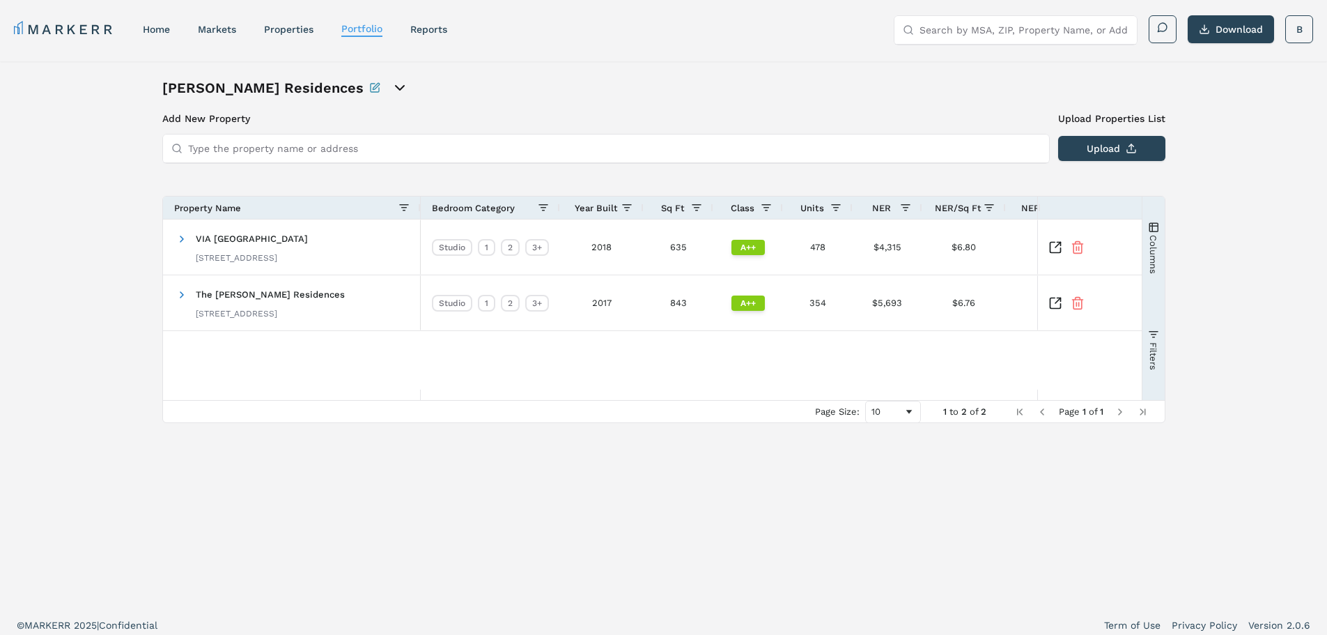 This screenshot has width=1327, height=635. I want to click on a: markets, so click(217, 29).